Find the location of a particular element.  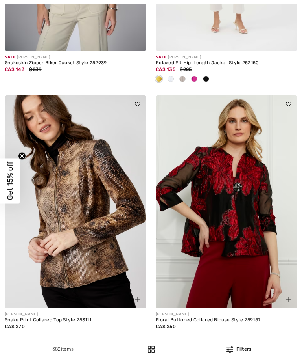

div: Geranium is located at coordinates (195, 79).